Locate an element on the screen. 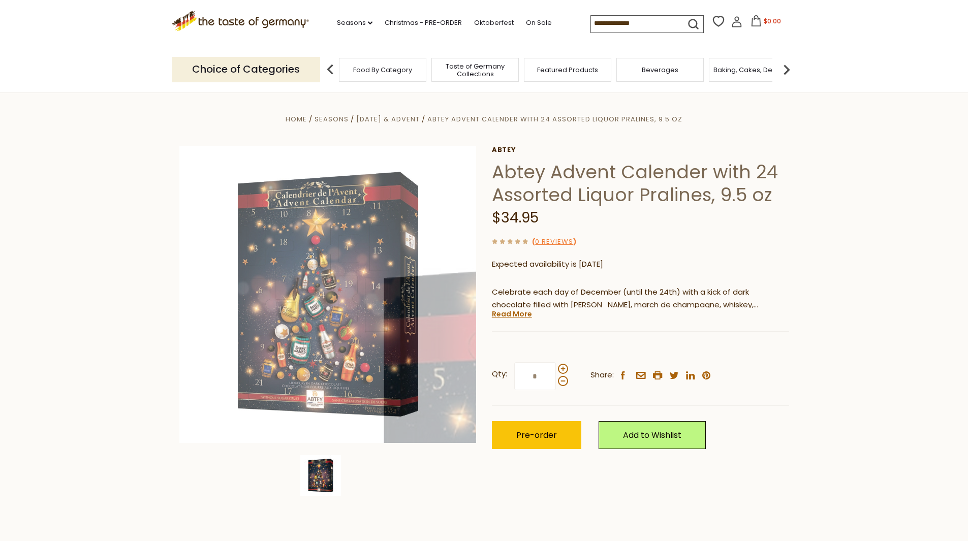  a: Featured Products is located at coordinates (568, 70).